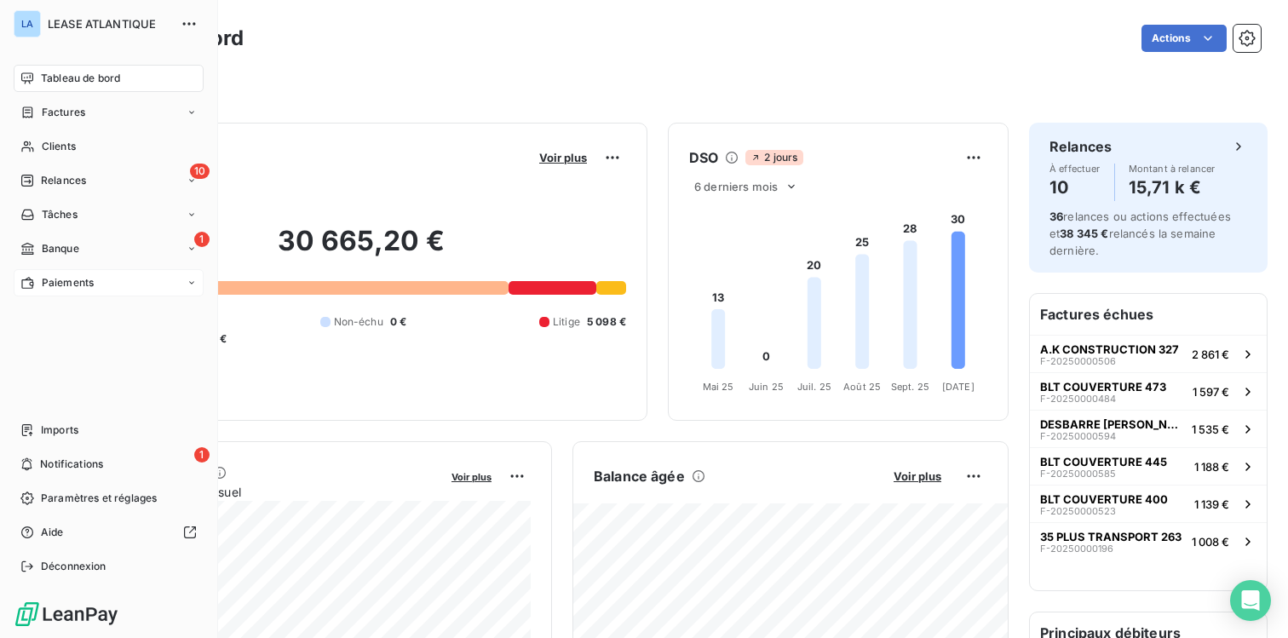 This screenshot has height=638, width=1288. Describe the element at coordinates (1172, 169) in the screenshot. I see `span: Montant à relancer` at that location.